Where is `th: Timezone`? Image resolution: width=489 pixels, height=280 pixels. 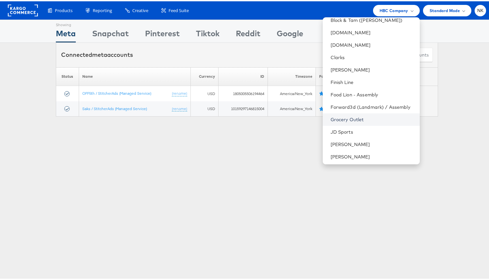
th: Timezone is located at coordinates (291, 75).